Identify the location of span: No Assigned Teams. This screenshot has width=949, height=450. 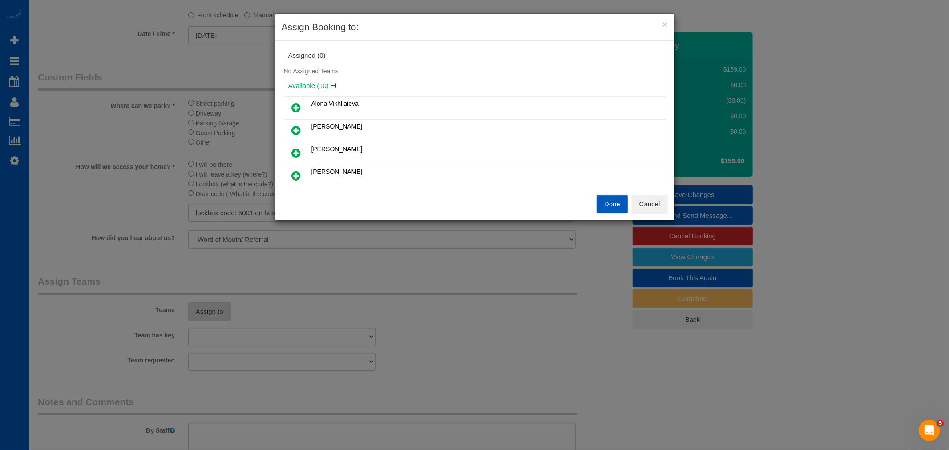
(311, 71).